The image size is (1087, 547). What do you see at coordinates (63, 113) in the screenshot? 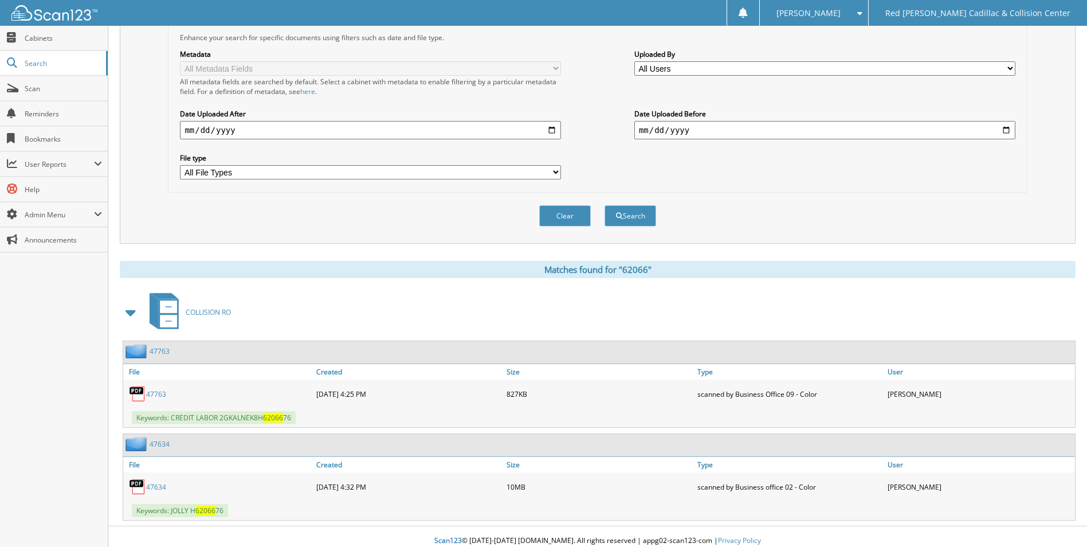
I see `span: Reminders` at bounding box center [63, 113].